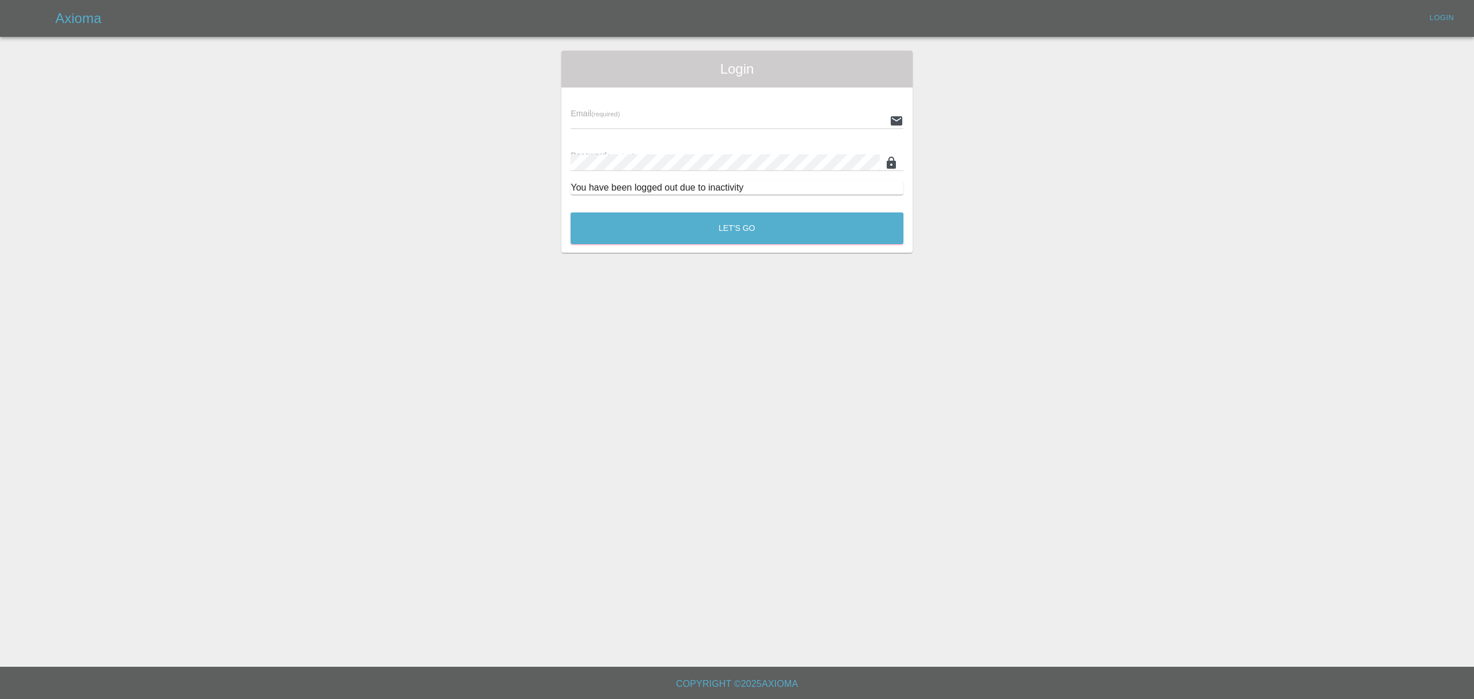 The height and width of the screenshot is (699, 1474). What do you see at coordinates (737, 684) in the screenshot?
I see `h6: Copyright © 2025 Axioma` at bounding box center [737, 684].